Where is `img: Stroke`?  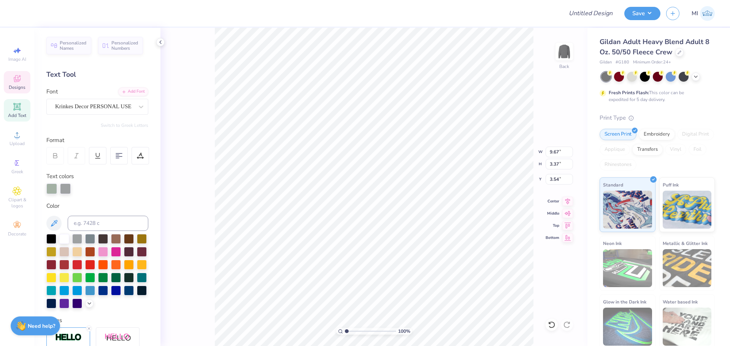 img: Stroke is located at coordinates (68, 338).